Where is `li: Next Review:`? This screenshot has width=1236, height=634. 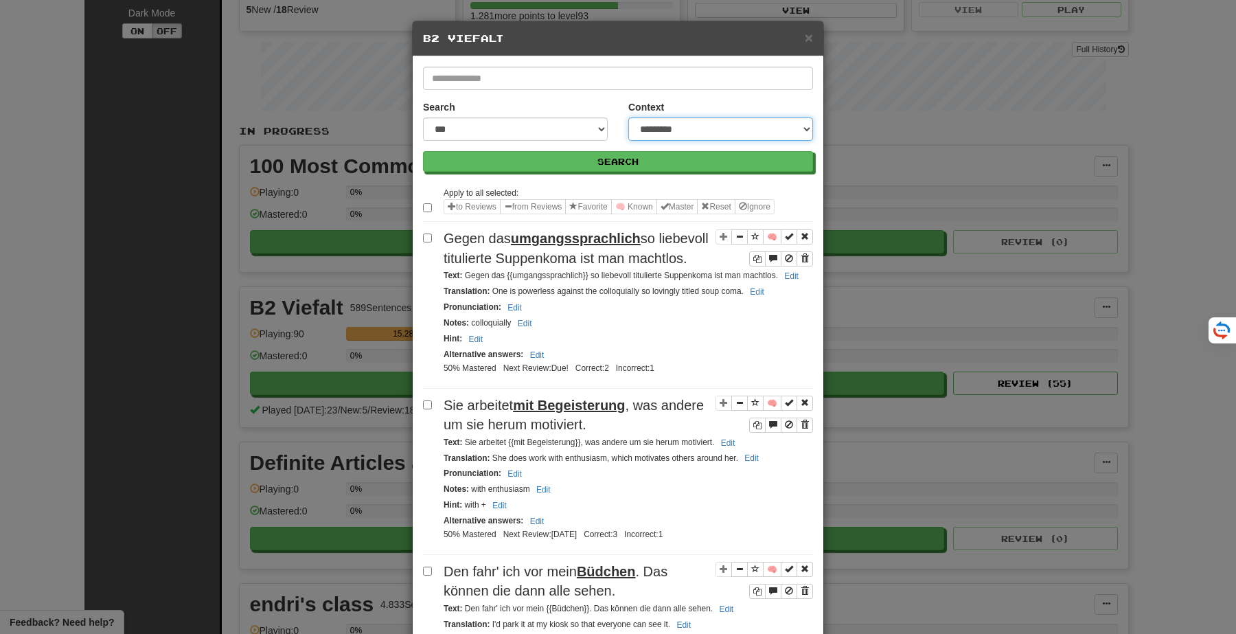
li: Next Review: is located at coordinates (536, 368).